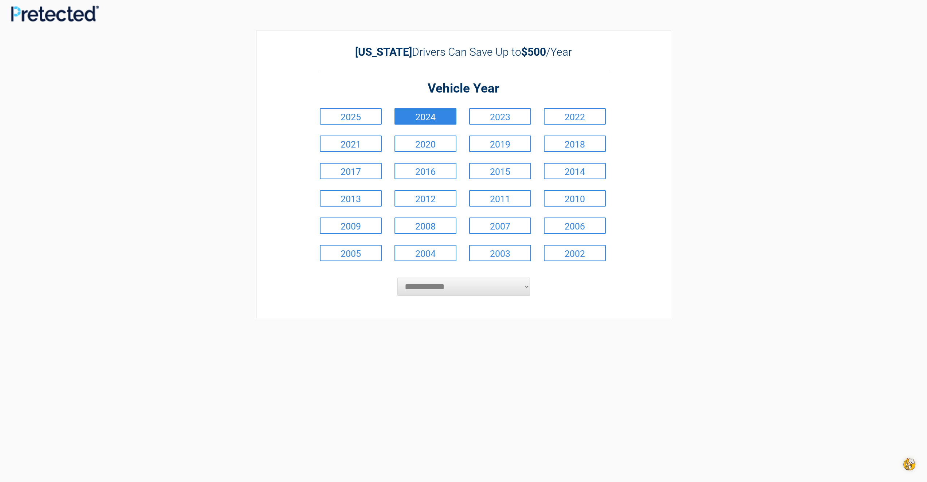 Image resolution: width=927 pixels, height=482 pixels. Describe the element at coordinates (464, 88) in the screenshot. I see `h2: Vehicle Year` at that location.